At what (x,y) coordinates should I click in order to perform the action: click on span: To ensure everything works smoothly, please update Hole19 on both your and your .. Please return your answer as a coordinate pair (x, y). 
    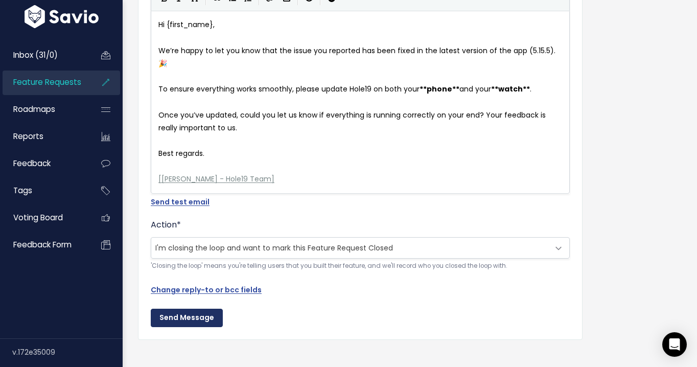
    Looking at the image, I should click on (345, 89).